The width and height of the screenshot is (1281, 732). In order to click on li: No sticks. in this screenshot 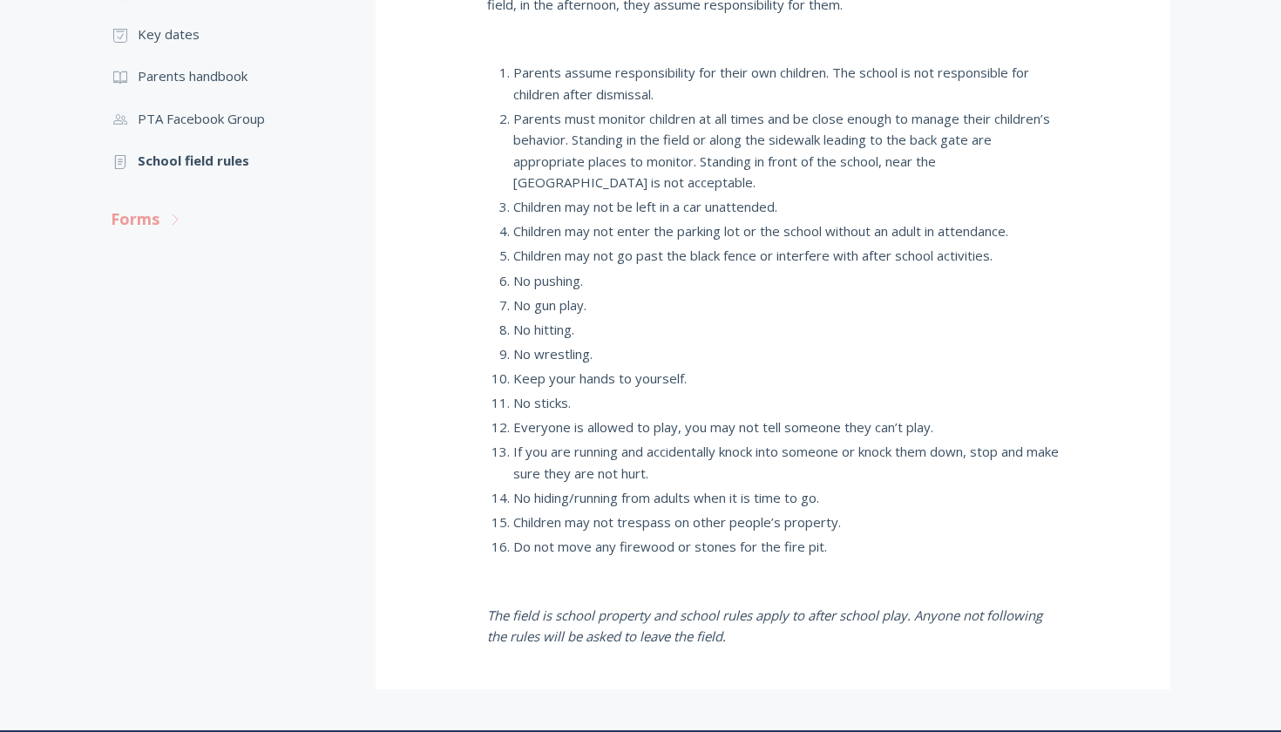, I will do `click(786, 403)`.